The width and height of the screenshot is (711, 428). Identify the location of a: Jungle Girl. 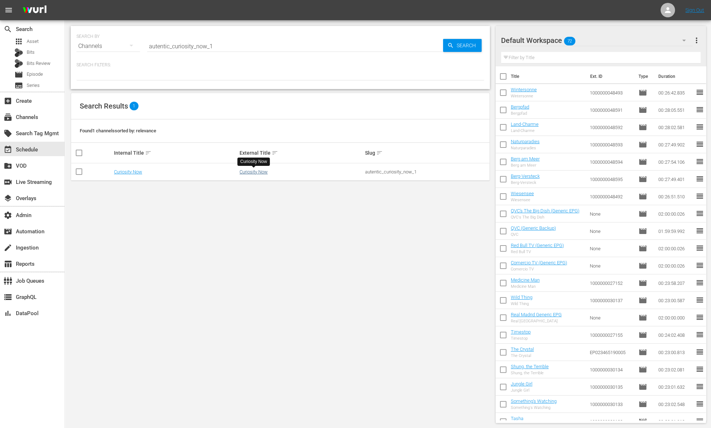
(522, 384).